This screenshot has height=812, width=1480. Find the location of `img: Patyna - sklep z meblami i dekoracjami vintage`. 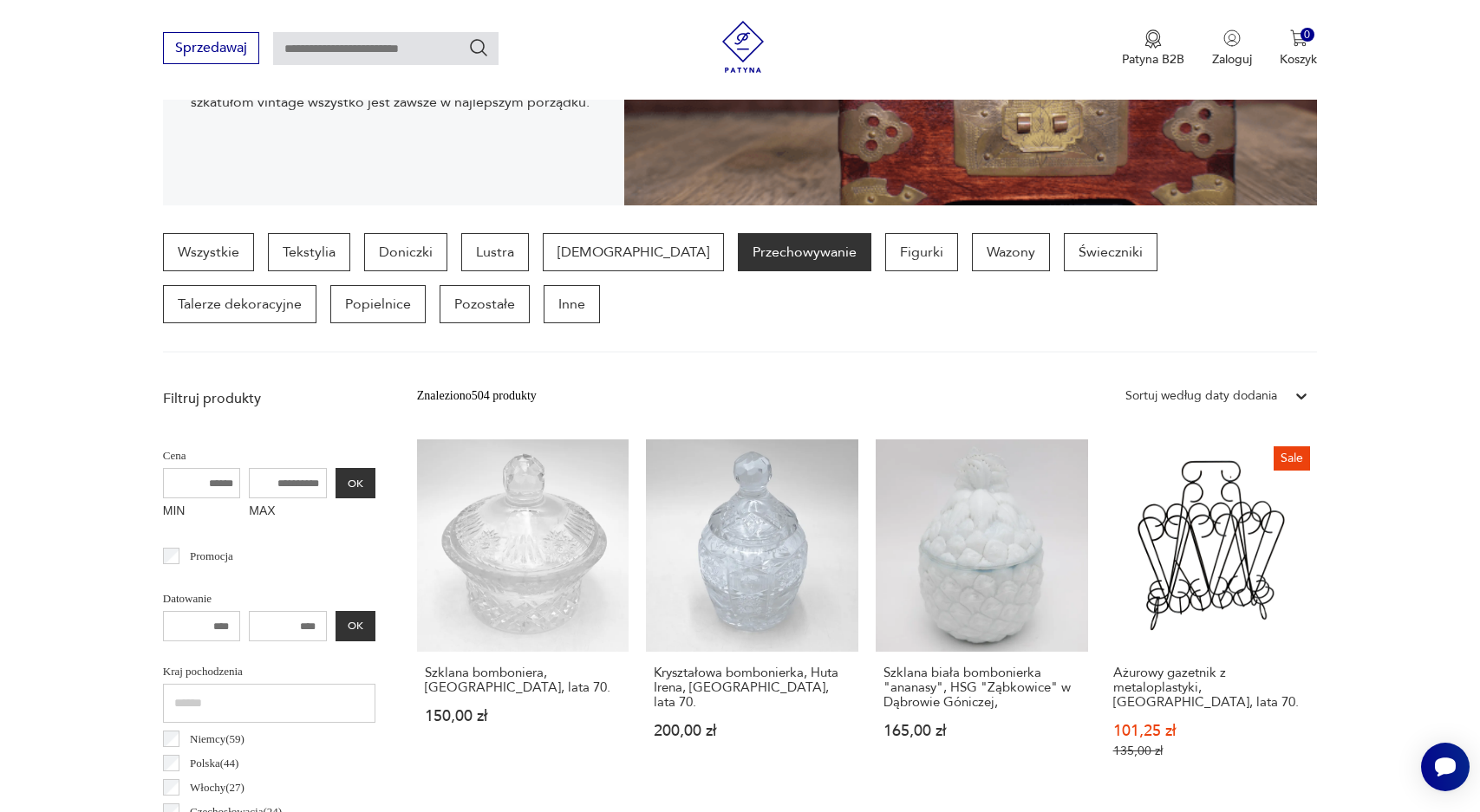

img: Patyna - sklep z meblami i dekoracjami vintage is located at coordinates (743, 47).